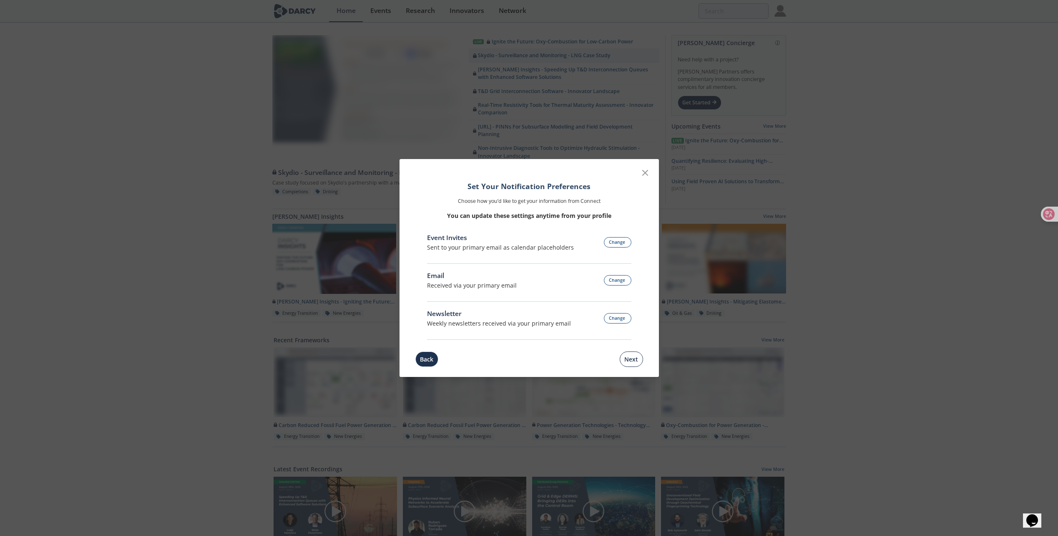 This screenshot has width=1058, height=536. Describe the element at coordinates (529, 215) in the screenshot. I see `p: You can update these settings anytime from your profile` at that location.